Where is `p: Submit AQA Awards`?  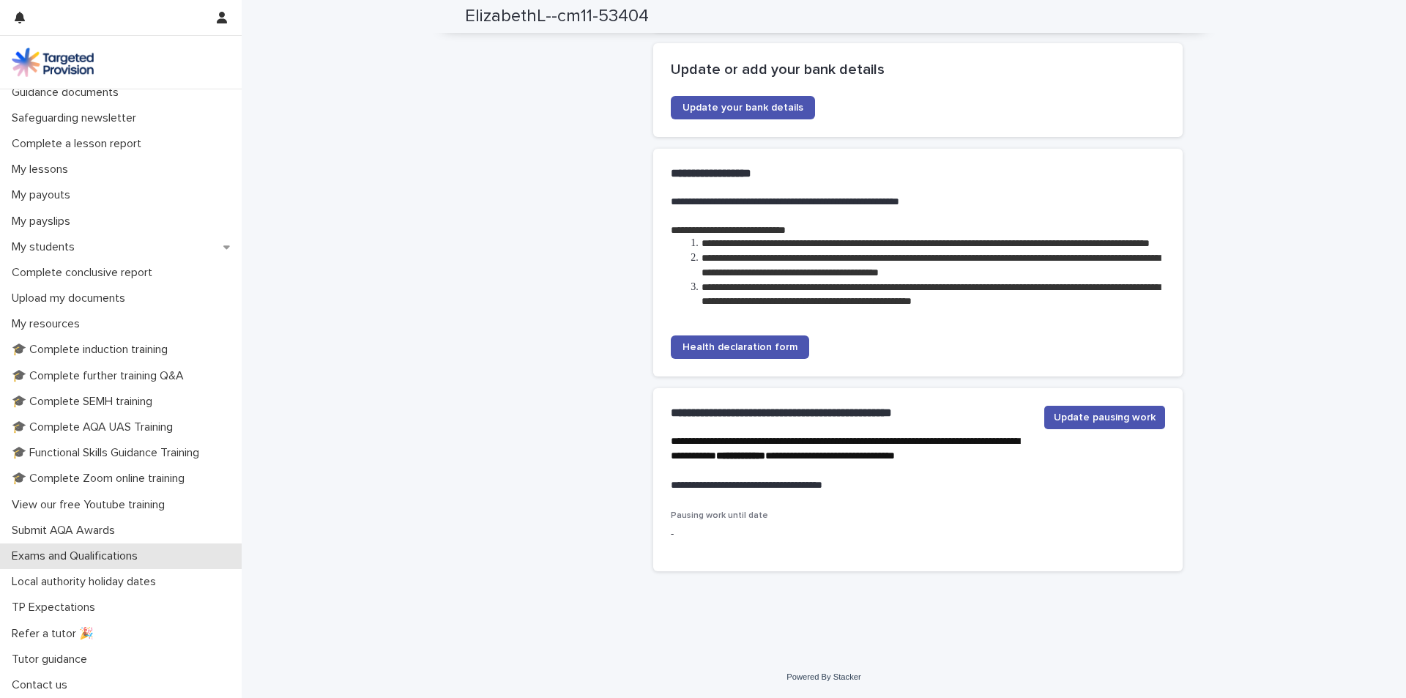
p: Submit AQA Awards is located at coordinates (66, 530).